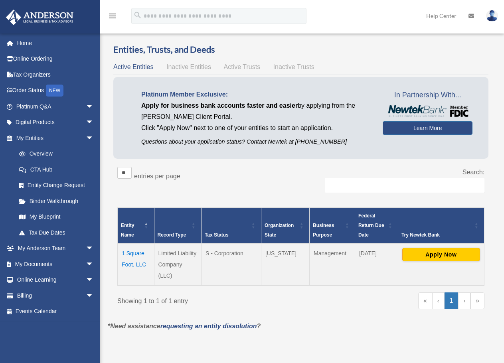  I want to click on span: Try Newtek Bank, so click(437, 235).